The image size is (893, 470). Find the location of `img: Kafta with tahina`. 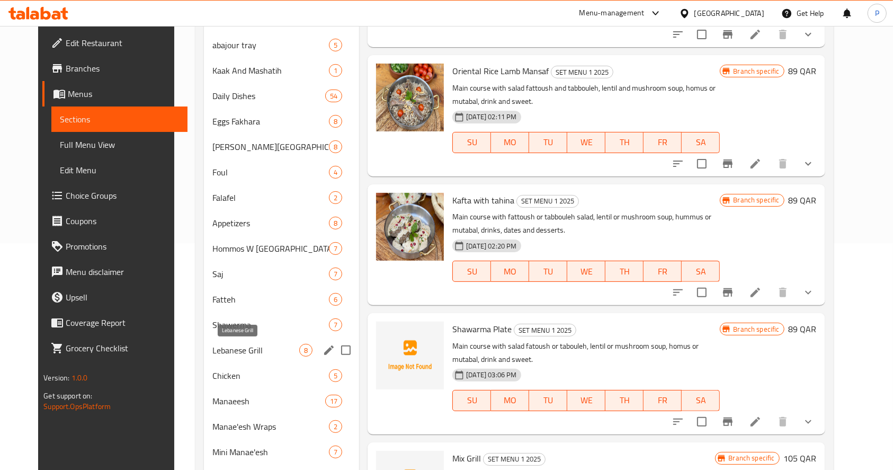

img: Kafta with tahina is located at coordinates (410, 227).